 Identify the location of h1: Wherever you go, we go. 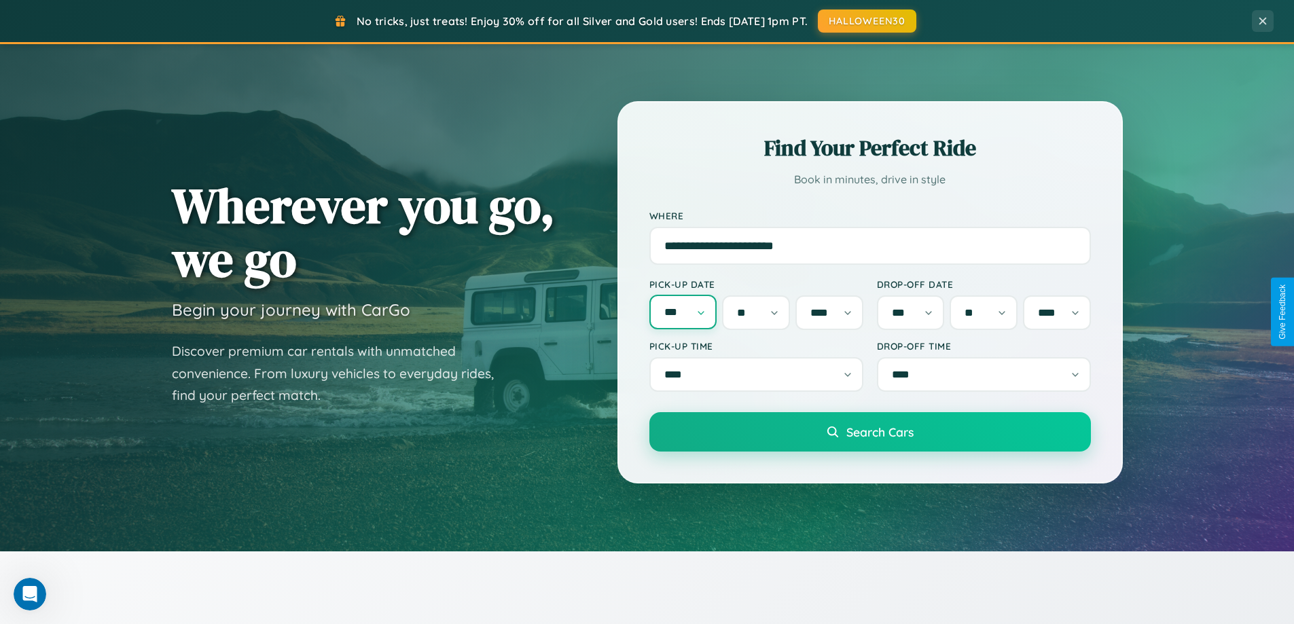
(363, 232).